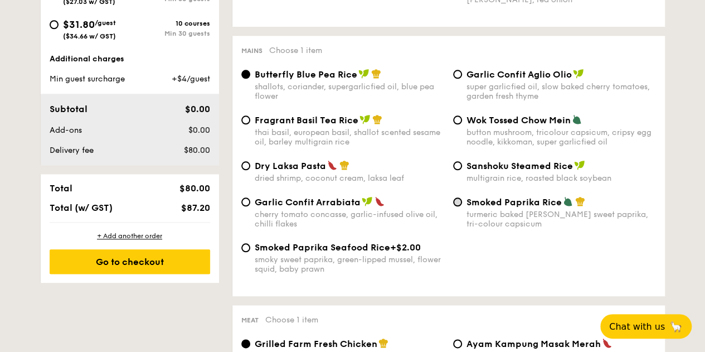 This screenshot has height=352, width=705. Describe the element at coordinates (458, 120) in the screenshot. I see `input: Wok Tossed Chow Meinbutton mushroom, tricolour capsicum, cripsy egg noodle, kikkoman, super garli...` at that location.